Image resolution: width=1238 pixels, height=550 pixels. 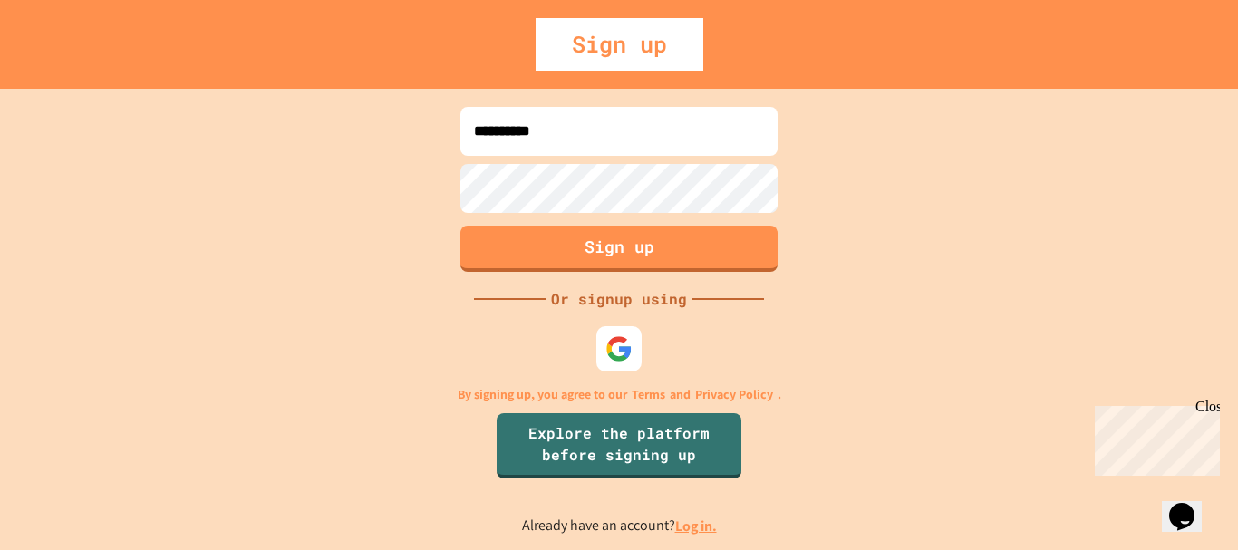 I want to click on p: By signing up, you agree to our and ., so click(x=619, y=394).